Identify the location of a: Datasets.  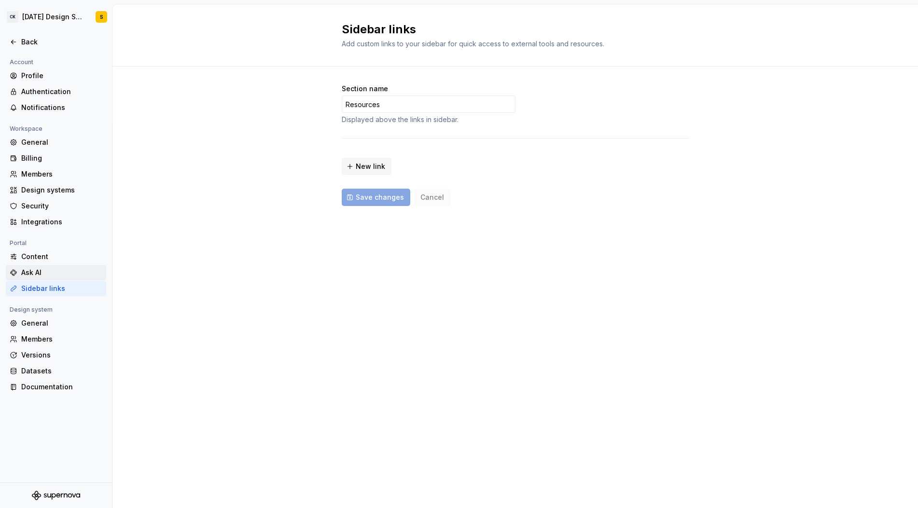
(56, 371).